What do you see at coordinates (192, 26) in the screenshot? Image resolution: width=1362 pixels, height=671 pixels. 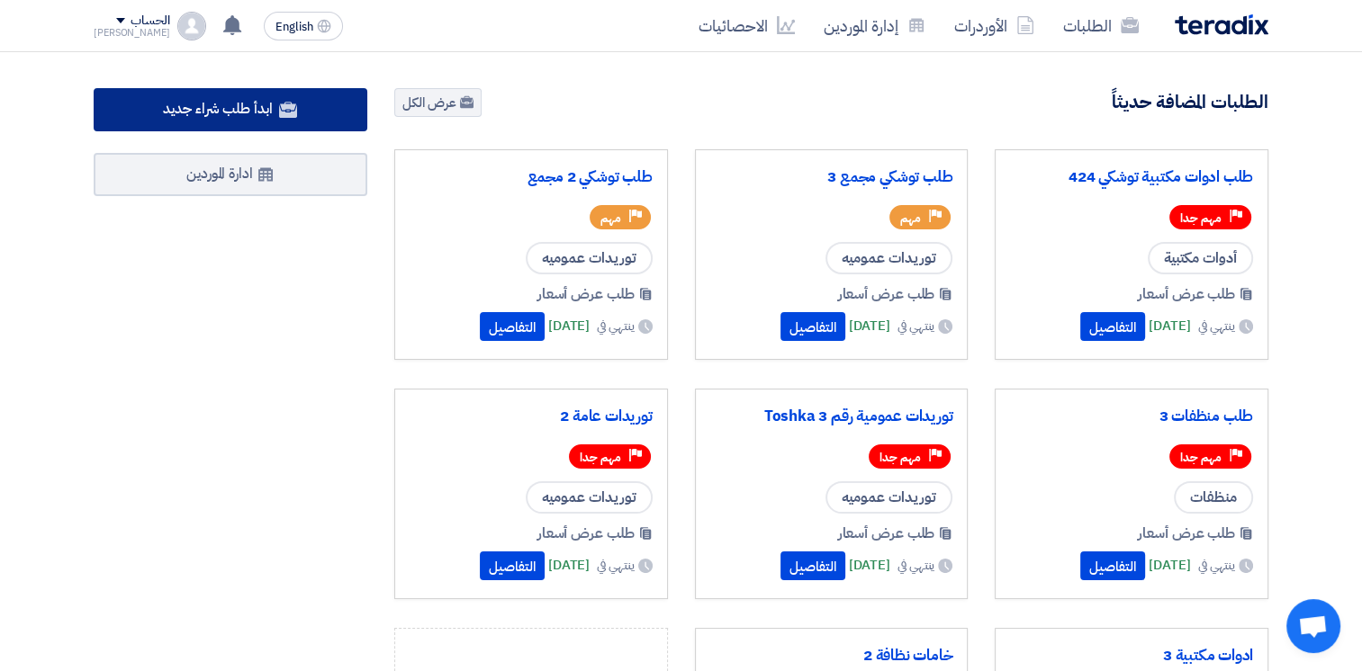 I see `img: profile_test.png` at bounding box center [192, 26].